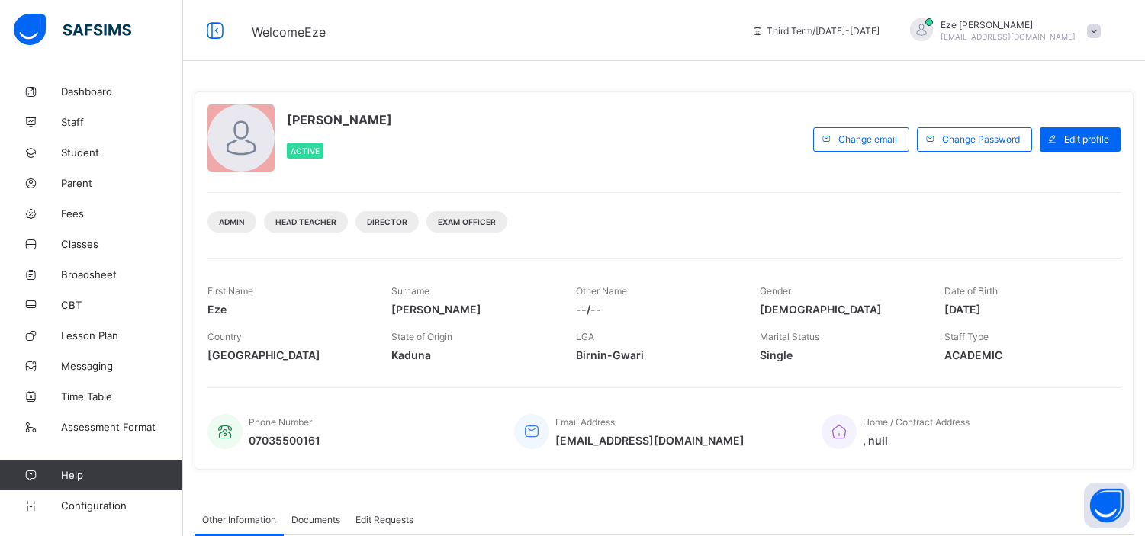 The height and width of the screenshot is (536, 1145). I want to click on span: Admin, so click(232, 222).